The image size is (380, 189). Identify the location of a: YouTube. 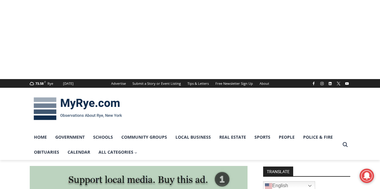
(347, 84).